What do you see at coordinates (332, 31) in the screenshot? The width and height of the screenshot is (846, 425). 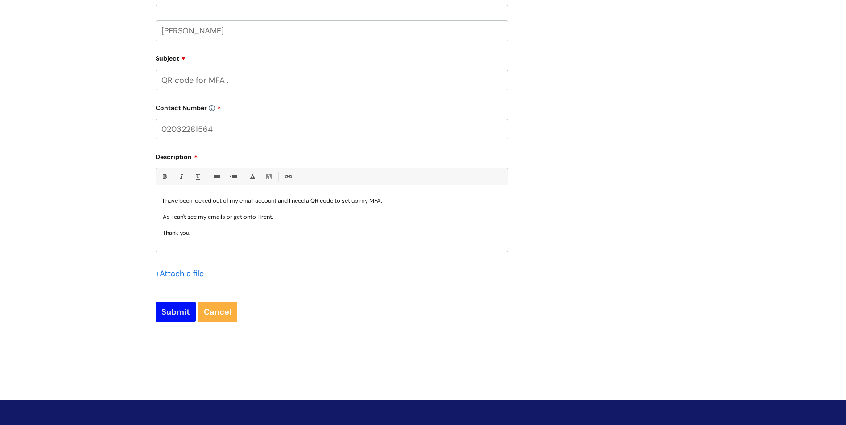 I see `input: Your Name` at bounding box center [332, 31].